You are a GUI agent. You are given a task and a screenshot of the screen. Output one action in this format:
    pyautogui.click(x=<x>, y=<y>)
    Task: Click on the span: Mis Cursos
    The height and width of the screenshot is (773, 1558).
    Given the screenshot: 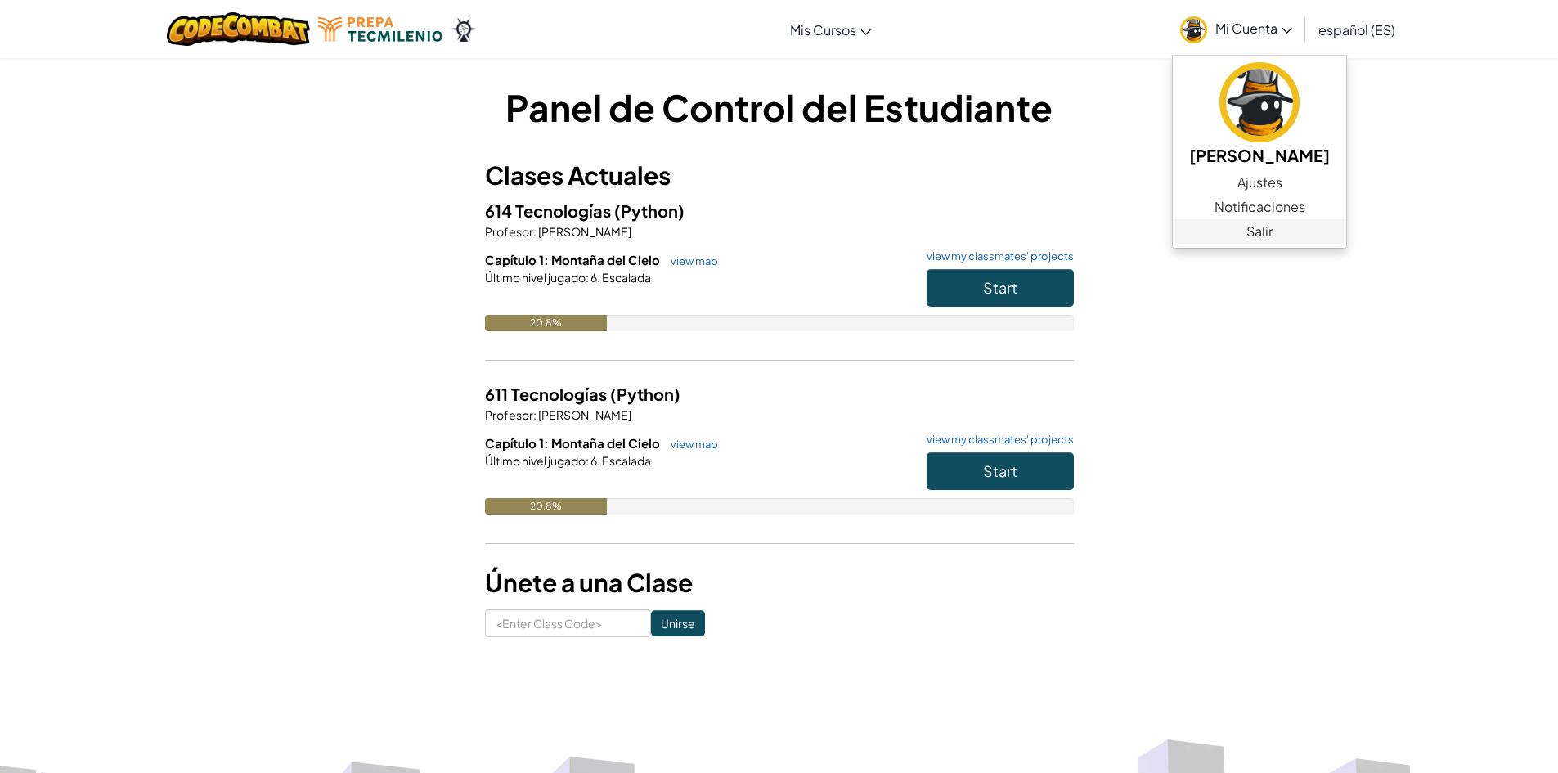 What is the action you would take?
    pyautogui.click(x=823, y=29)
    